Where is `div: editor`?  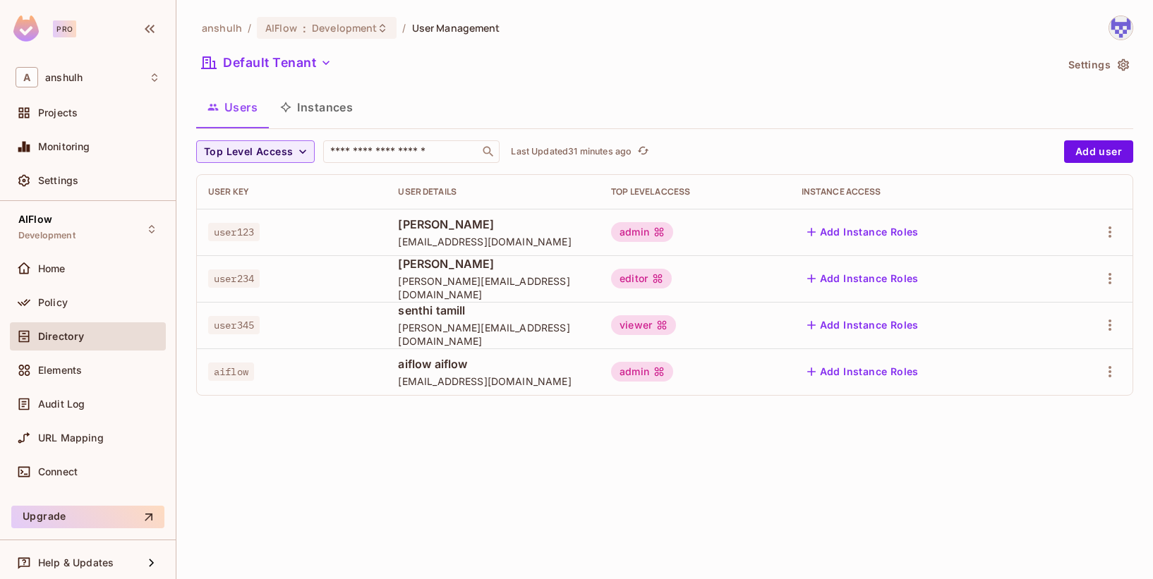
div: editor is located at coordinates (641, 279).